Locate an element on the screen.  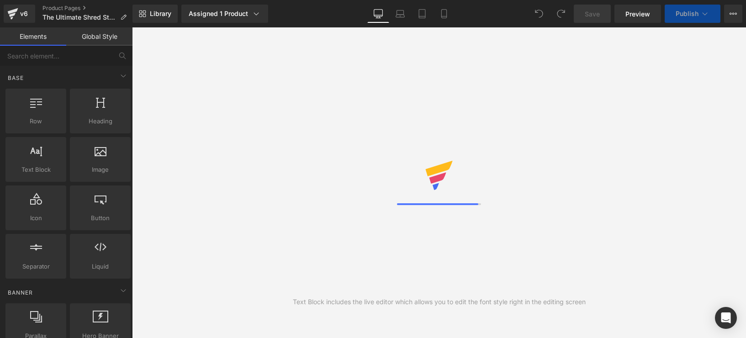
div: v6 is located at coordinates (24, 14).